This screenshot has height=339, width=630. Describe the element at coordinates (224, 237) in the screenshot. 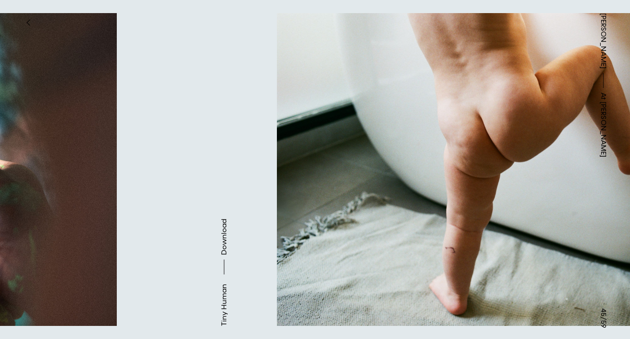

I see `span: Download` at that location.